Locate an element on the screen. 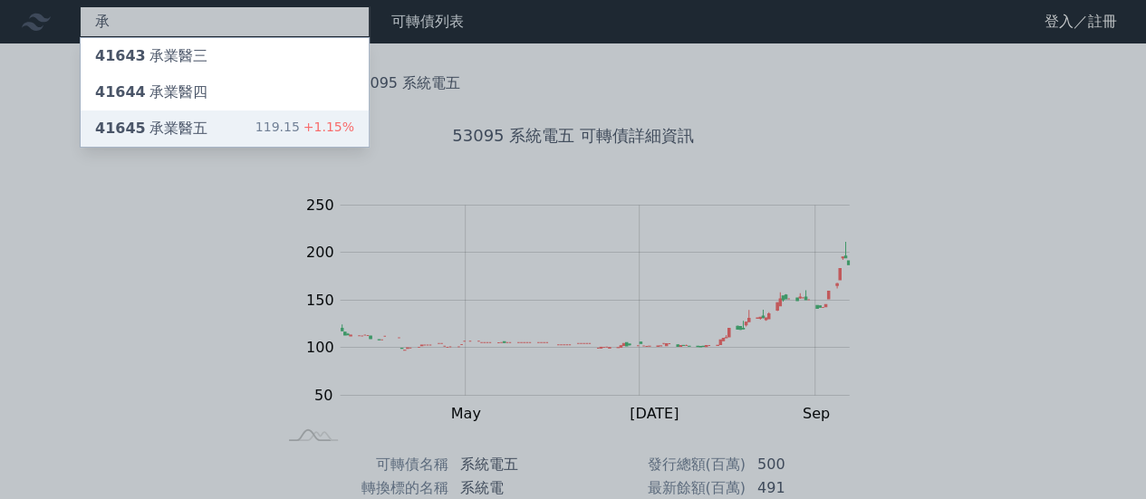 The image size is (1146, 499). span: 41644 is located at coordinates (120, 91).